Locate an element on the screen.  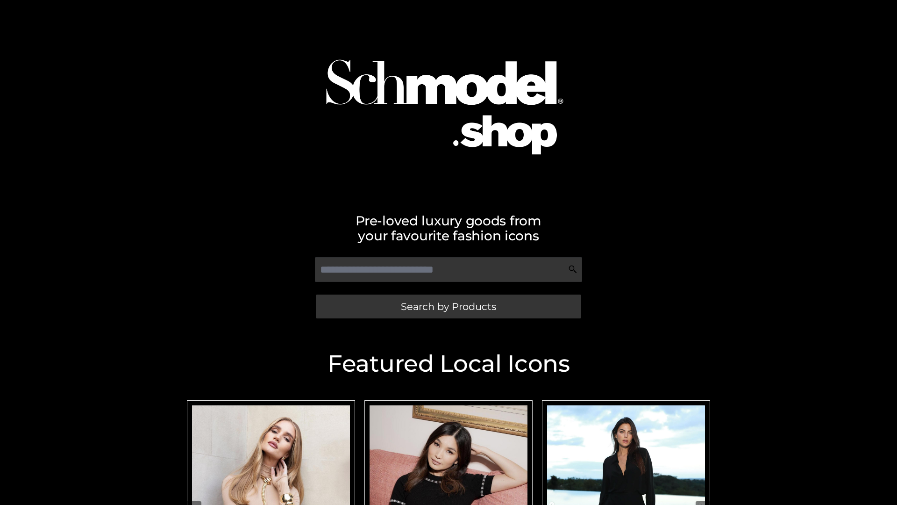
span: Search by Products is located at coordinates (449, 306).